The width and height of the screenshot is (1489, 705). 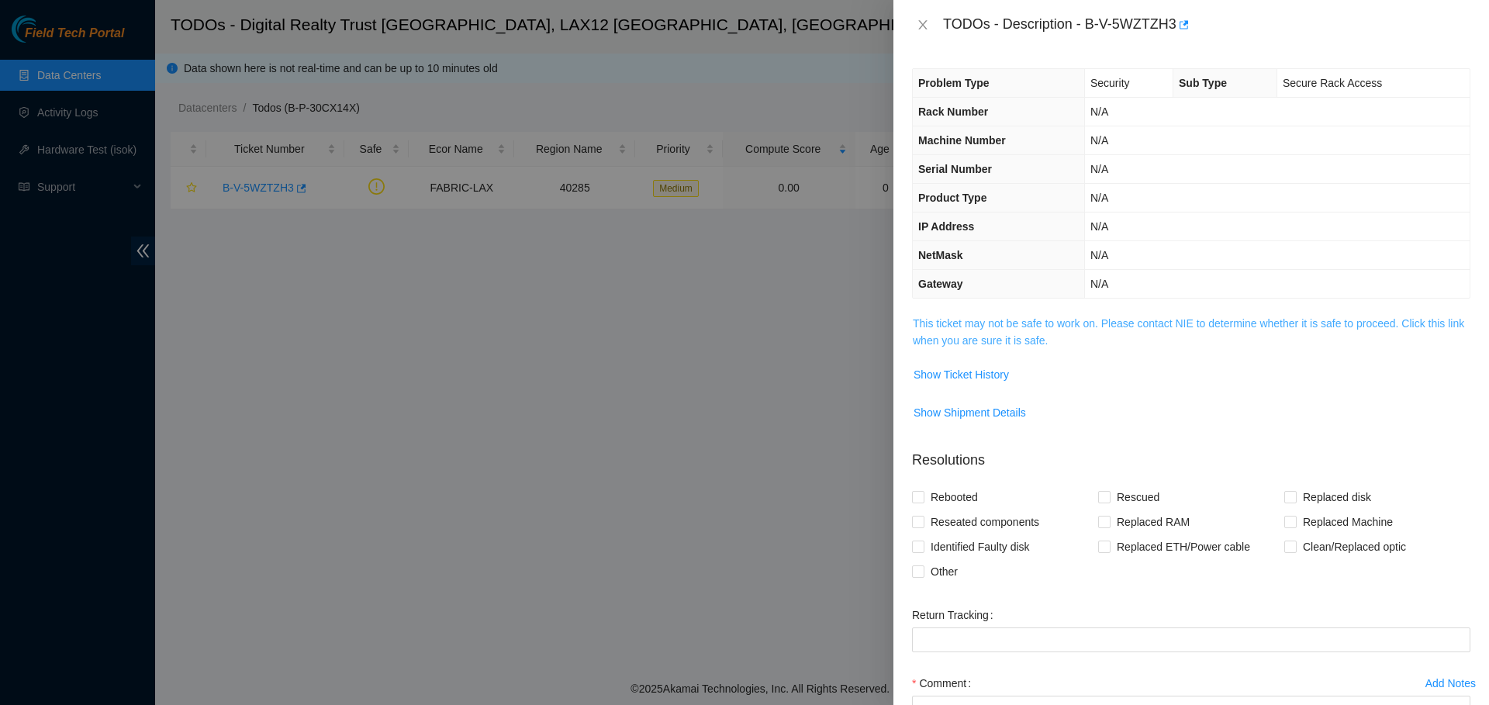 What do you see at coordinates (1207, 25) in the screenshot?
I see `div: TODOs - Description - B-V-5WZTZH3` at bounding box center [1207, 25].